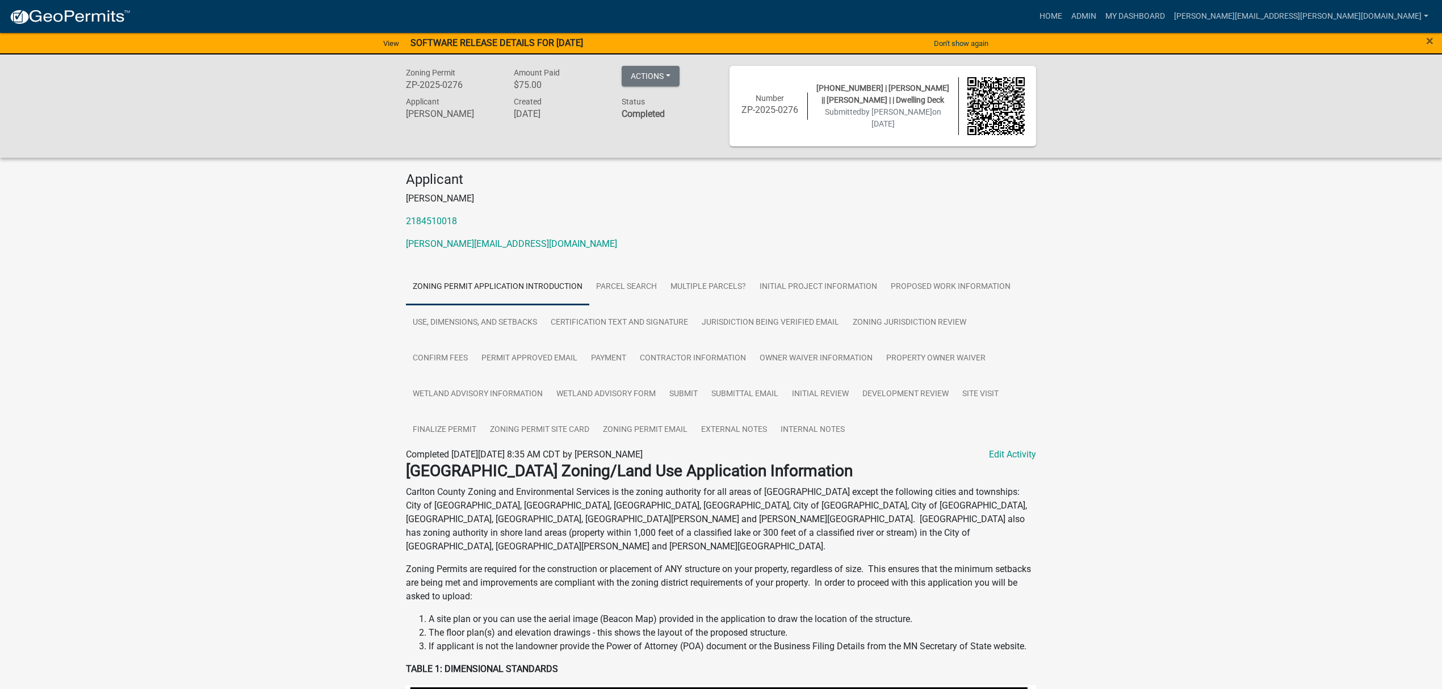 Image resolution: width=1442 pixels, height=689 pixels. Describe the element at coordinates (482, 669) in the screenshot. I see `strong: TABLE 1: DIMENSIONAL STANDARDS` at that location.